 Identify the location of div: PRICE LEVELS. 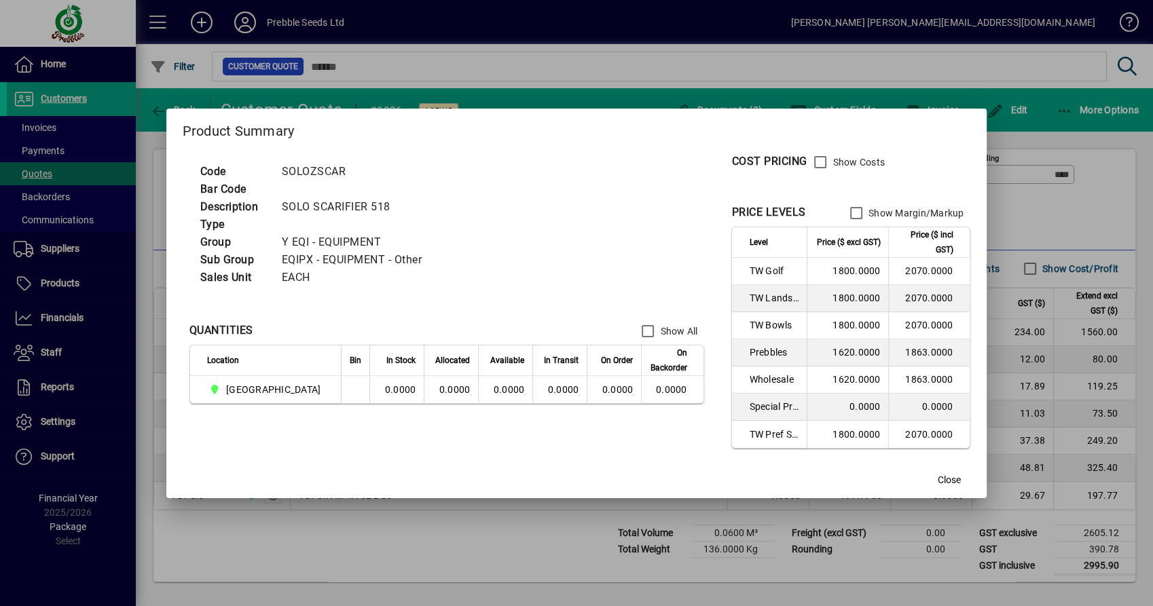
(768, 213).